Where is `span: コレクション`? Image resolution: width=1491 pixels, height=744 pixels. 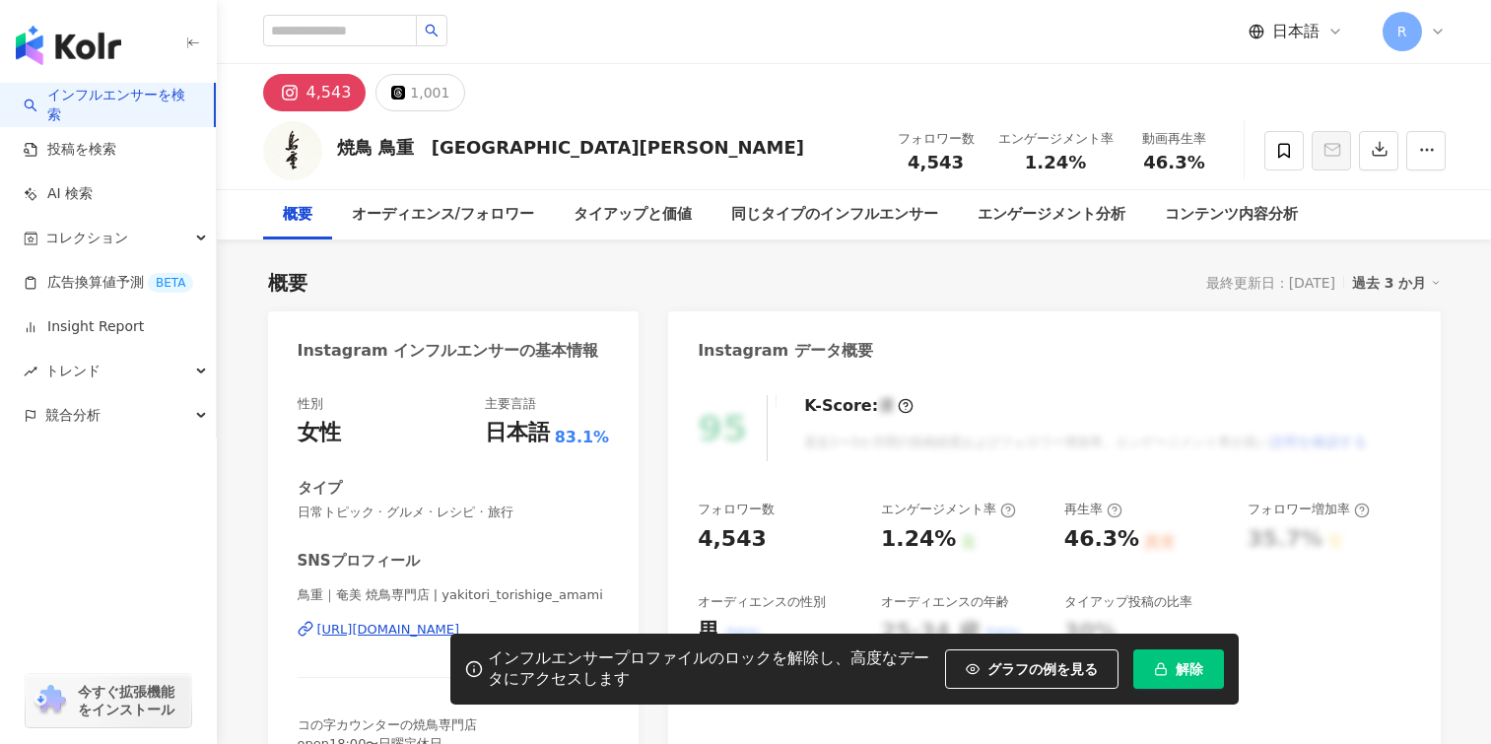
span: コレクション is located at coordinates (87, 237).